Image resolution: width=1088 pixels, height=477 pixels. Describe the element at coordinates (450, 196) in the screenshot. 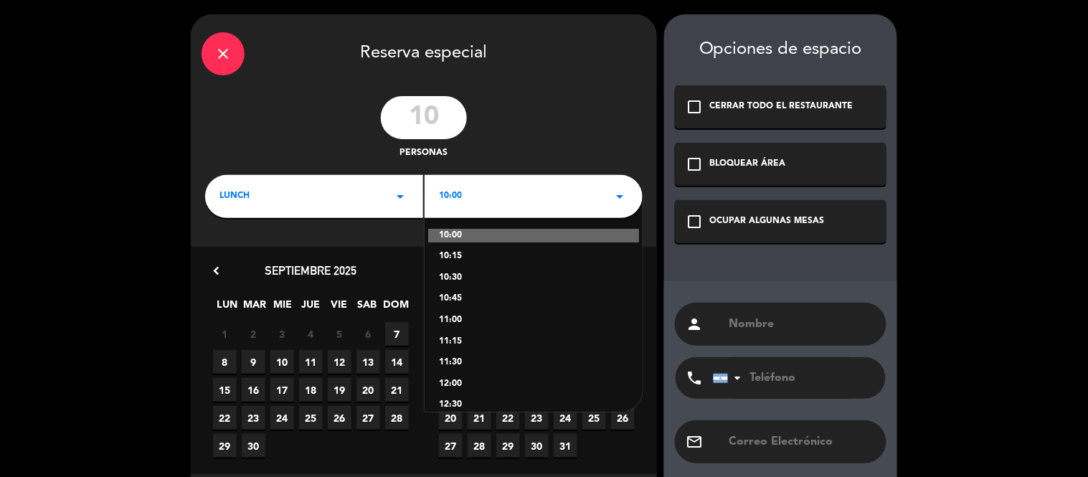

I see `span: 10:00` at that location.